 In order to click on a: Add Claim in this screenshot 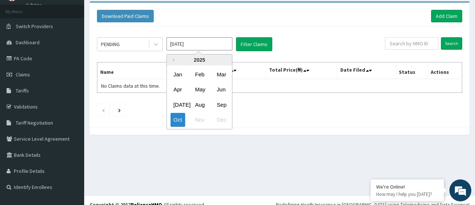, I will do `click(447, 16)`.